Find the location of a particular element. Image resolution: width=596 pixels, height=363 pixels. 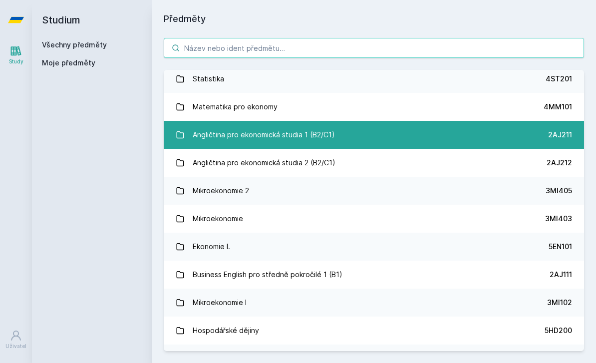

div: 3MI405 is located at coordinates (559, 191).